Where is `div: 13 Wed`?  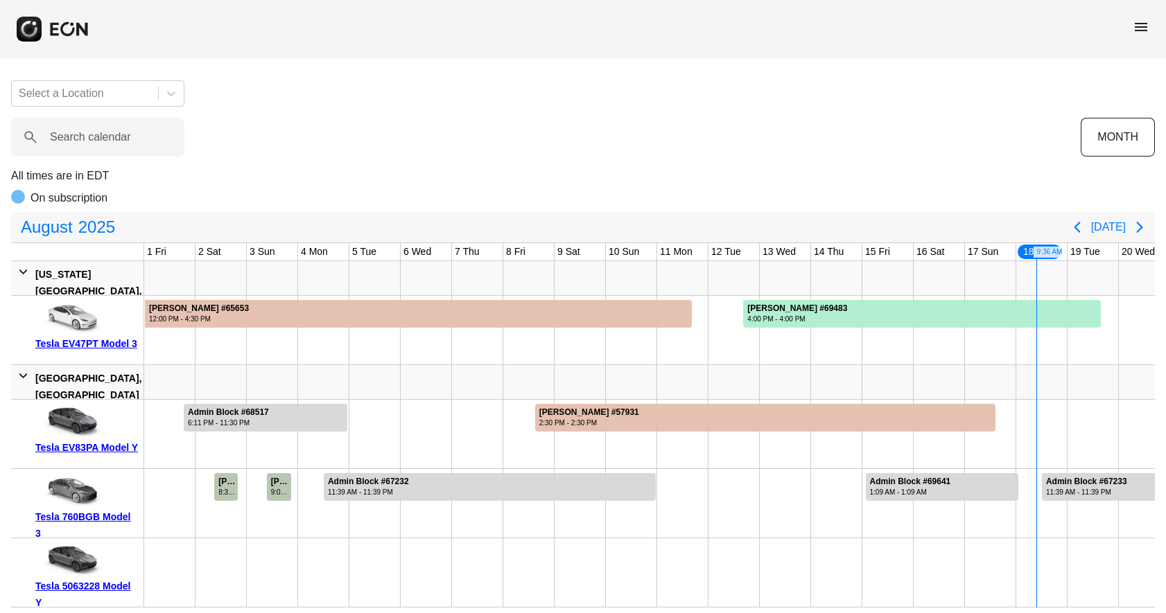 div: 13 Wed is located at coordinates (779, 252).